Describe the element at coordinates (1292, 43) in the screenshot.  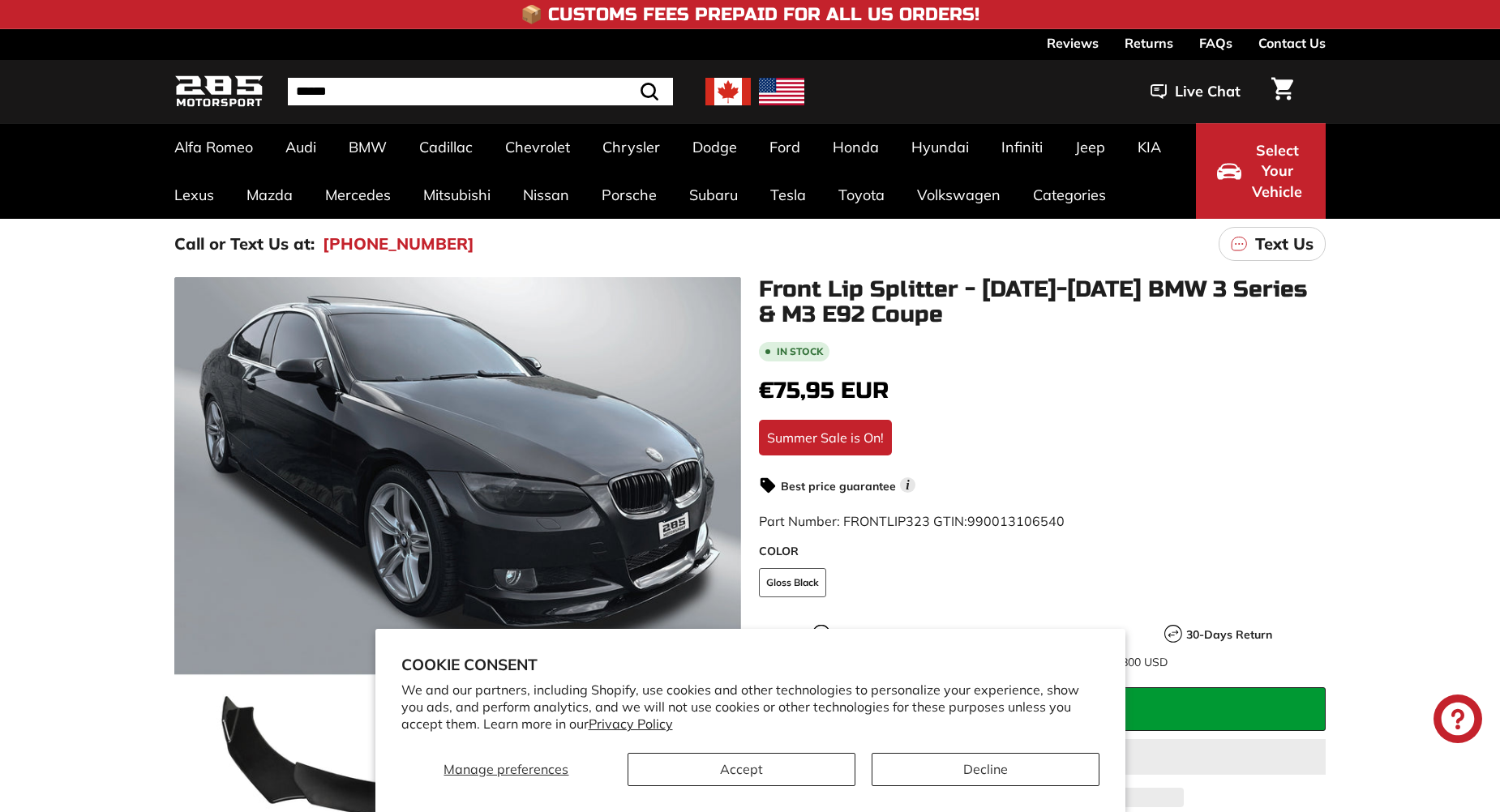
I see `a: Contact Us` at that location.